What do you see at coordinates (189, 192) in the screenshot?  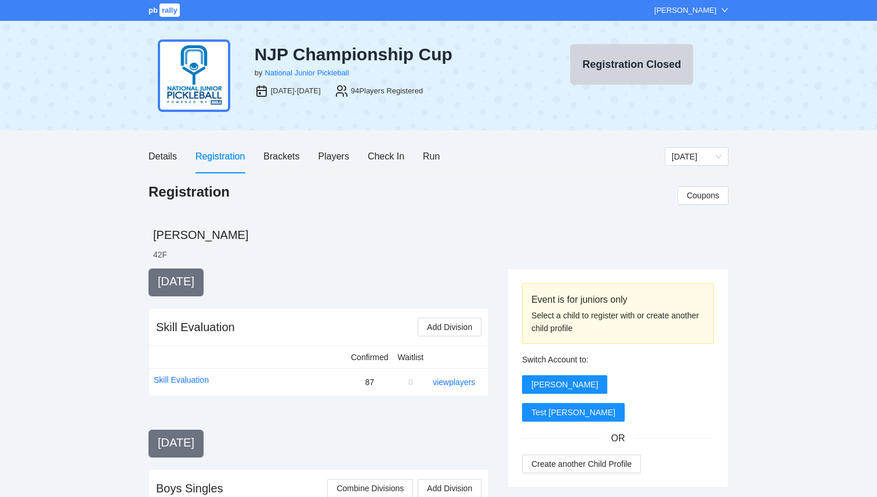 I see `h1: Registration` at bounding box center [189, 192].